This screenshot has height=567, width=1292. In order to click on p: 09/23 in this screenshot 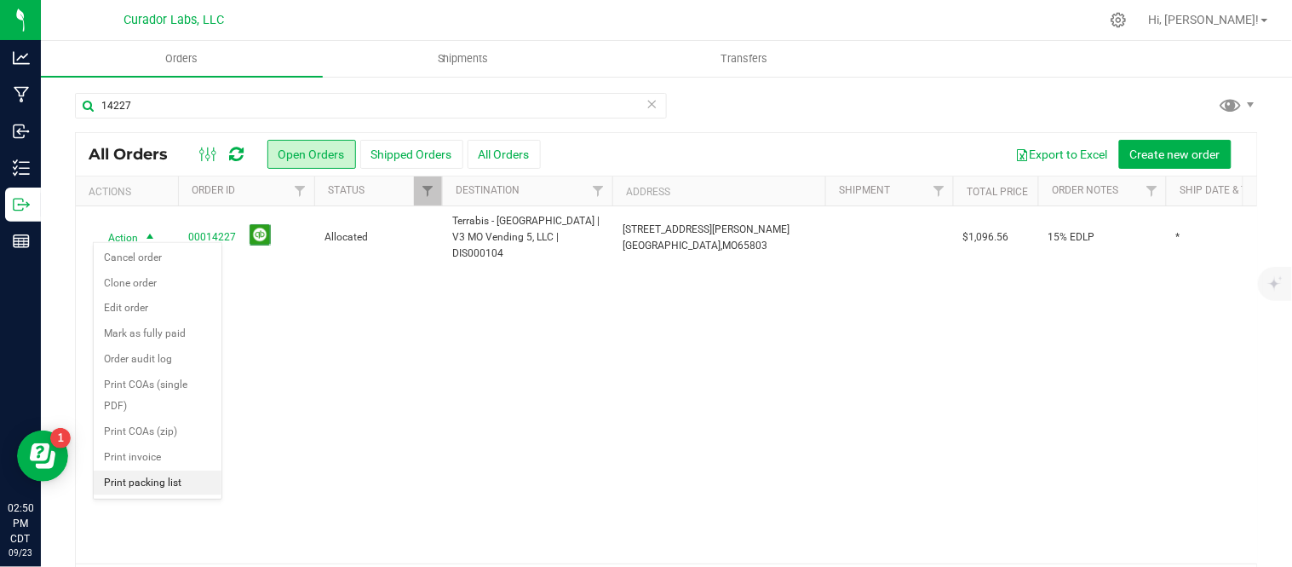, I will do `click(20, 552)`.